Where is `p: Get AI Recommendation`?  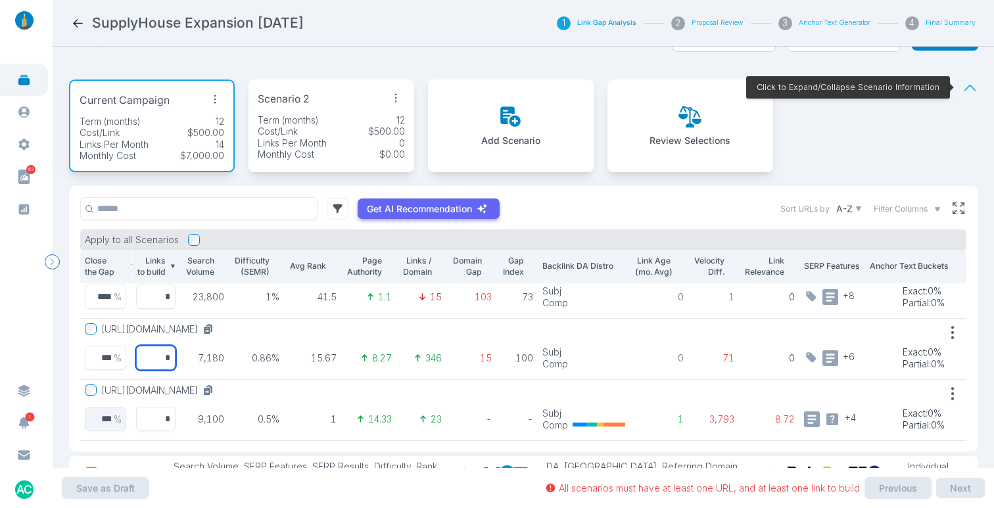
p: Get AI Recommendation is located at coordinates (419, 209).